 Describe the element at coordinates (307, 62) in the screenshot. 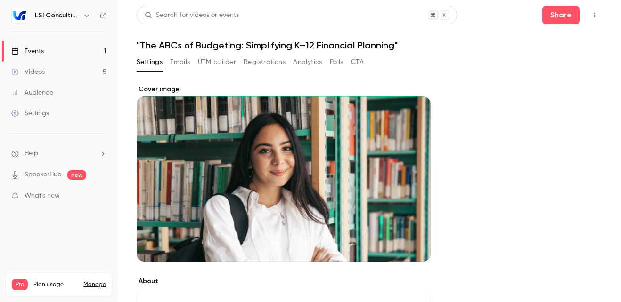

I see `button: Analytics` at that location.